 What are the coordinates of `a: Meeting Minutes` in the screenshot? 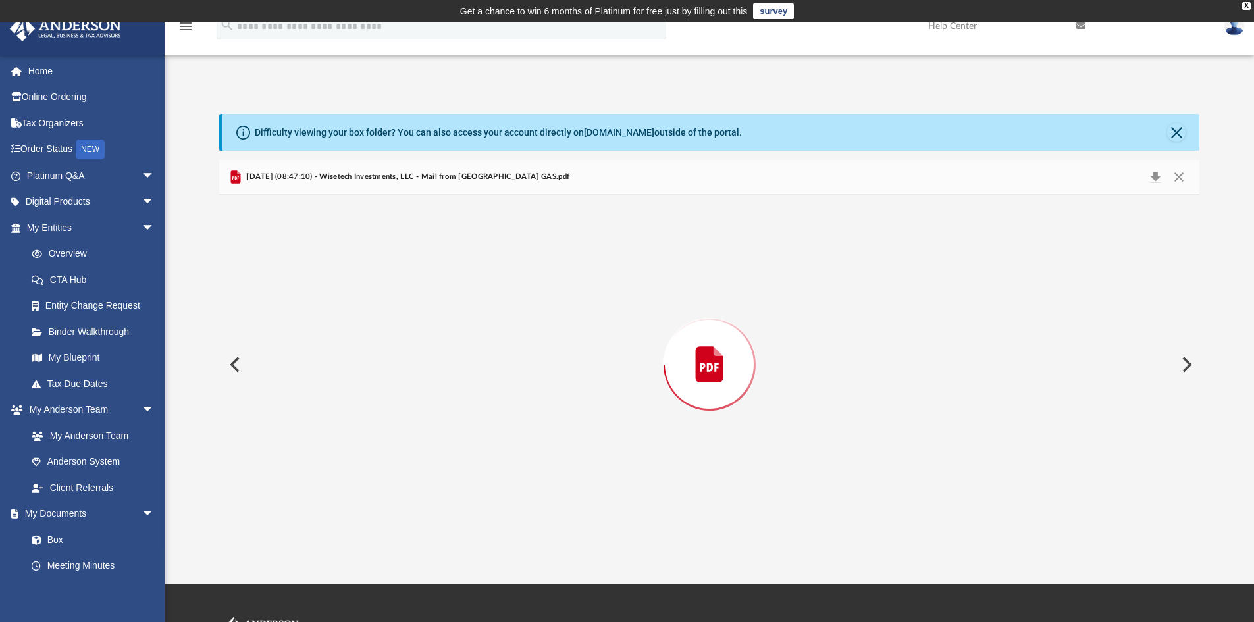 It's located at (93, 566).